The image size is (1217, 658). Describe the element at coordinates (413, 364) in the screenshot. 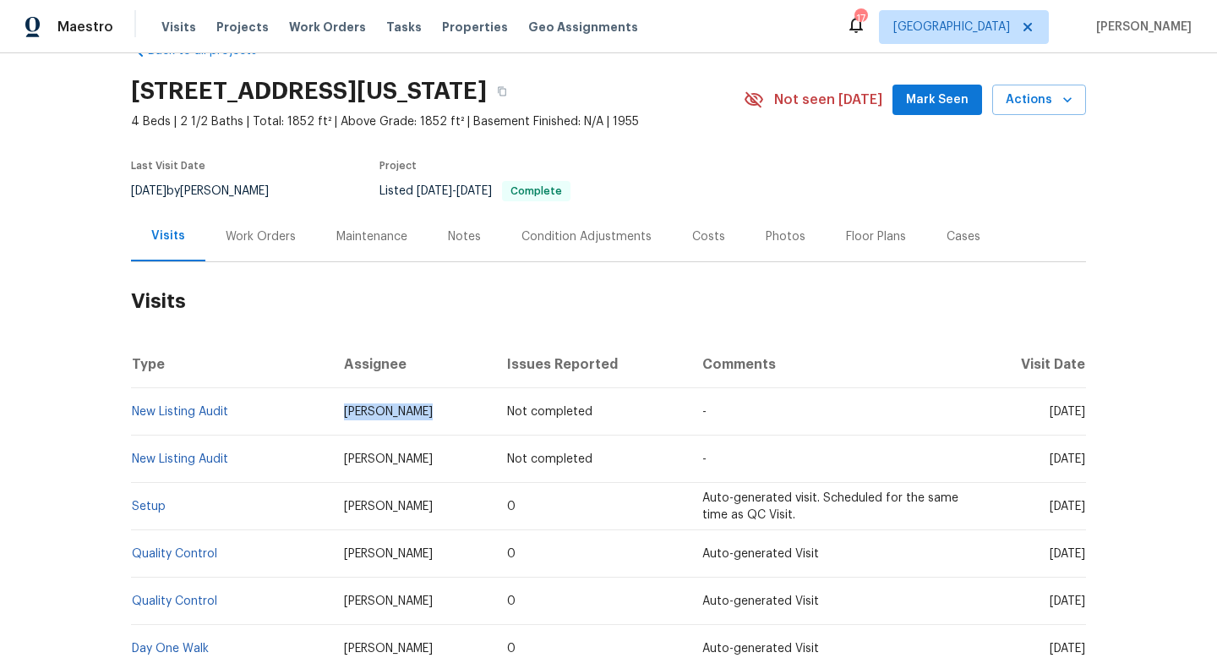

I see `th: Assignee` at that location.